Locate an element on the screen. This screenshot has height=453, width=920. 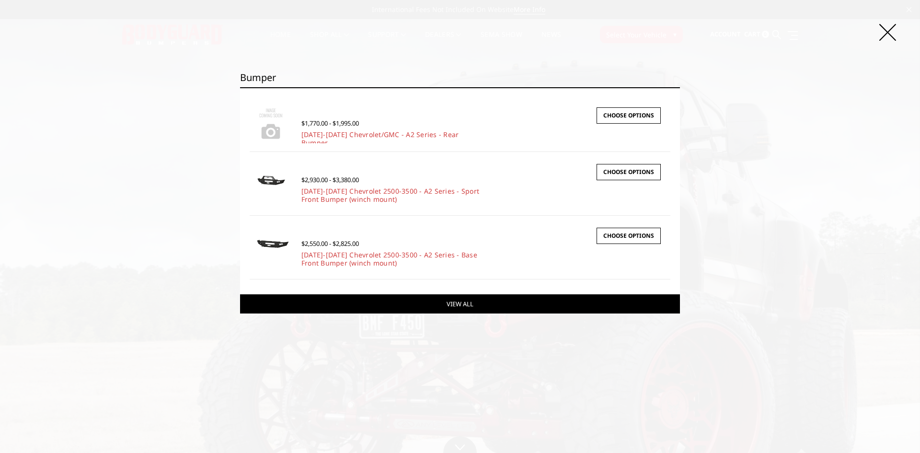
a: 2024-2025 Chevrolet 2500-3500 - A2 Series - Base Front Bumper (winch mount) is located at coordinates (271, 244).